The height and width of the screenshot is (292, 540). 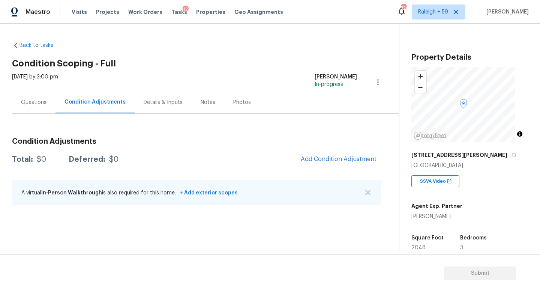 What do you see at coordinates (421, 76) in the screenshot?
I see `span: Zoom in` at bounding box center [421, 76].